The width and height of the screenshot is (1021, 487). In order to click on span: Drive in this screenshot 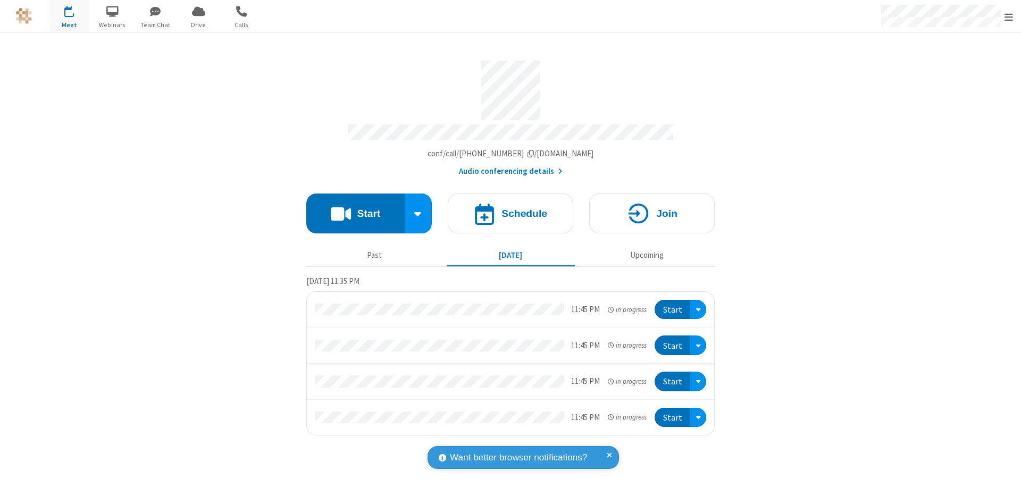, I will do `click(198, 25)`.